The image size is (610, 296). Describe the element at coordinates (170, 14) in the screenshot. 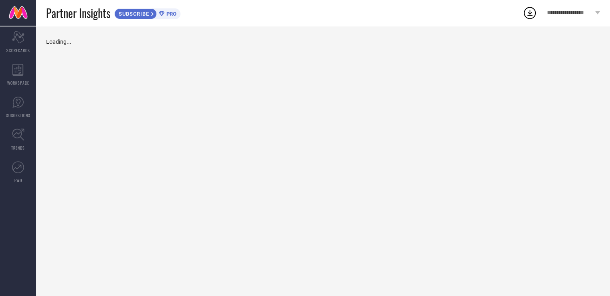

I see `span: PRO` at that location.